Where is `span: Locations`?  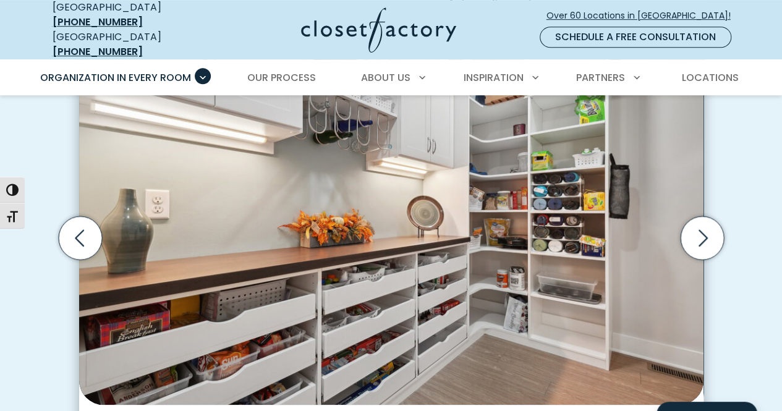
span: Locations is located at coordinates (710, 77).